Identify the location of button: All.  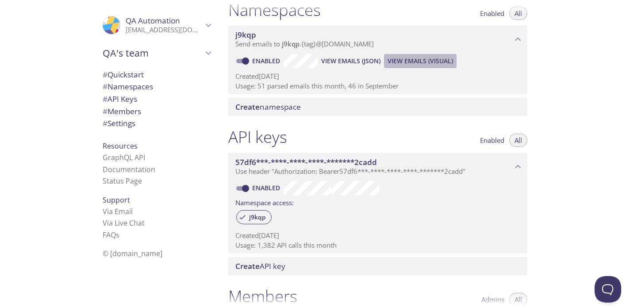
(518, 140).